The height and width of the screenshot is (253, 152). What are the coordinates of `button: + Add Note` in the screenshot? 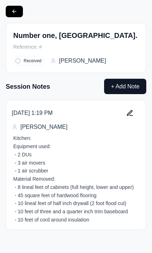 It's located at (125, 86).